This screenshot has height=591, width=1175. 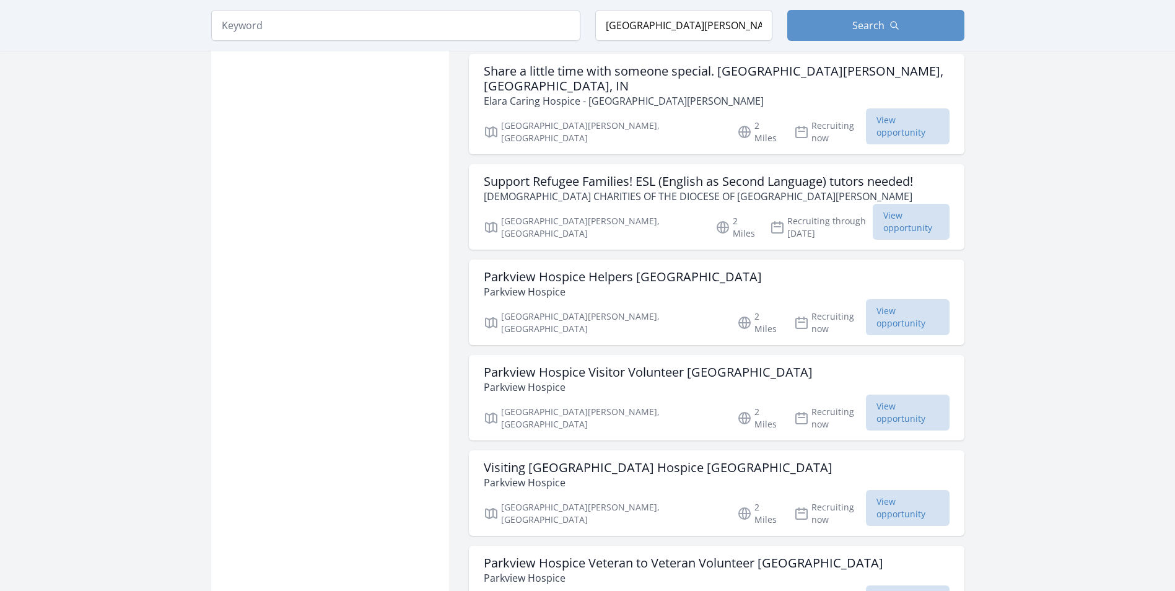 What do you see at coordinates (396, 25) in the screenshot?
I see `input: Keyword` at bounding box center [396, 25].